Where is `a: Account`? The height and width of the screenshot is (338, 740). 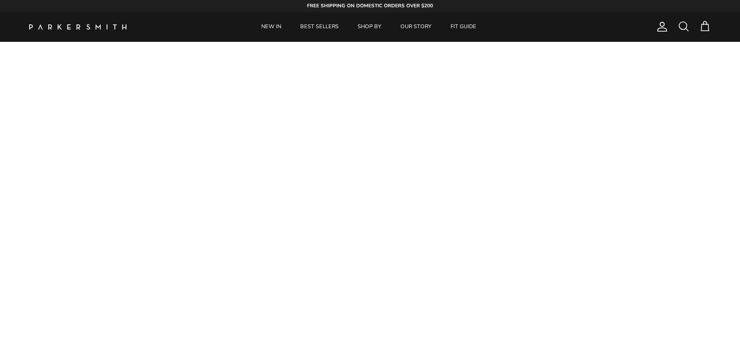
a: Account is located at coordinates (660, 27).